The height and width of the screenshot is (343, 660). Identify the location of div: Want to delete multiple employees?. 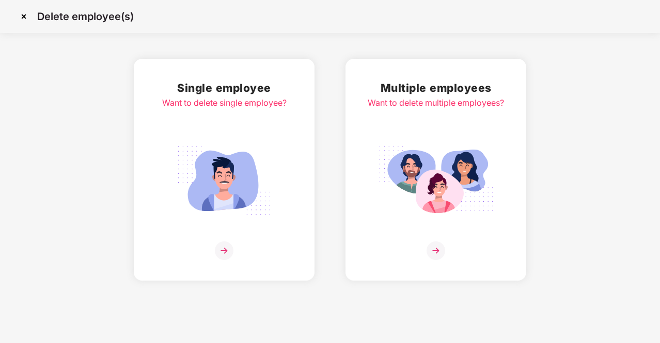
(436, 103).